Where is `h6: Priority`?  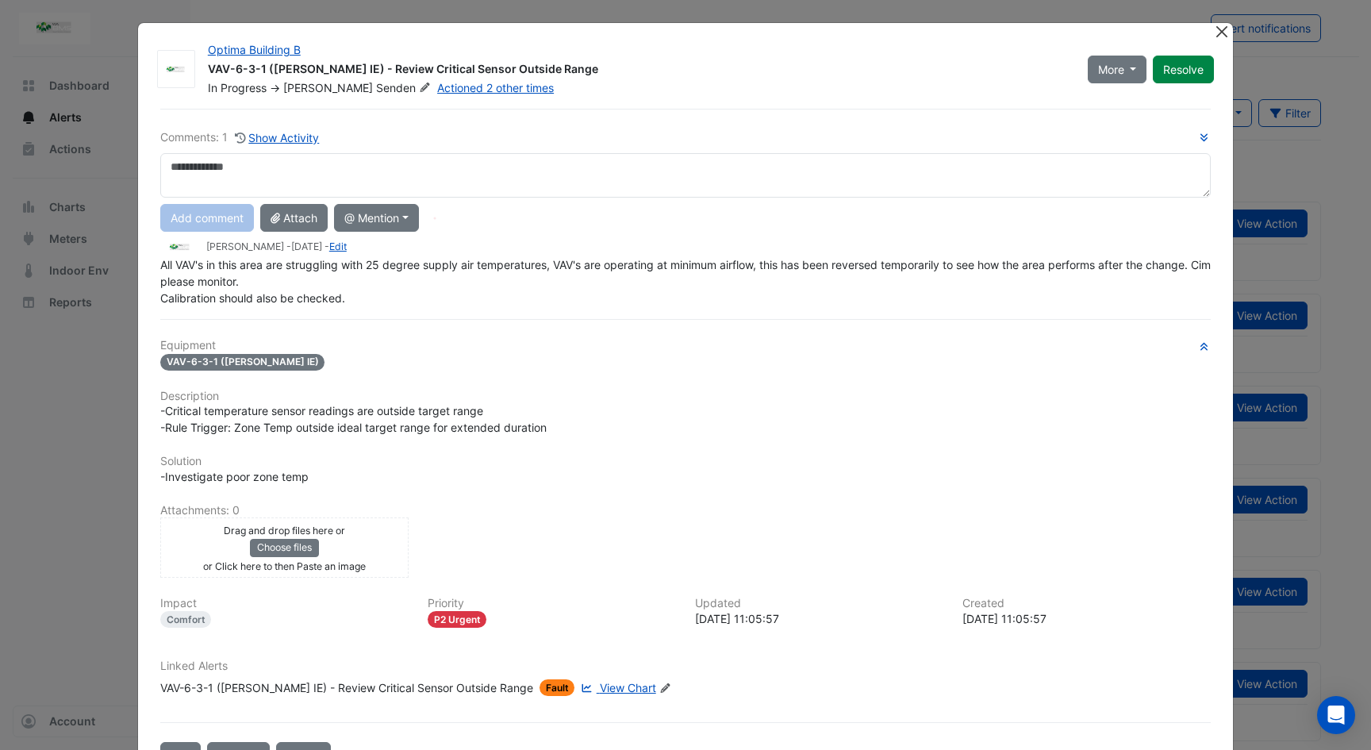
h6: Priority is located at coordinates (551, 603).